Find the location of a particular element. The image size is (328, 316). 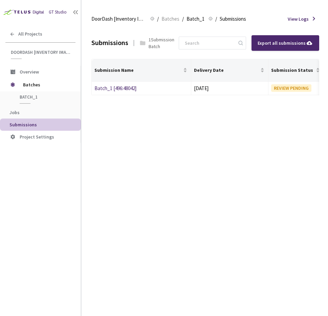

span: View Logs is located at coordinates (299, 19).